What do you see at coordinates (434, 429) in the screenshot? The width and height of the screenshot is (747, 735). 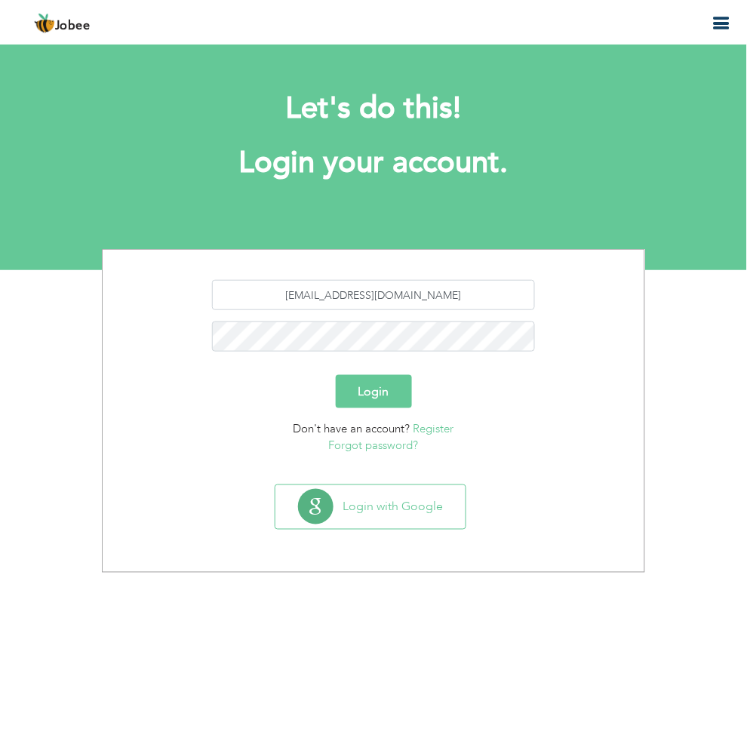 I see `a: Register` at bounding box center [434, 429].